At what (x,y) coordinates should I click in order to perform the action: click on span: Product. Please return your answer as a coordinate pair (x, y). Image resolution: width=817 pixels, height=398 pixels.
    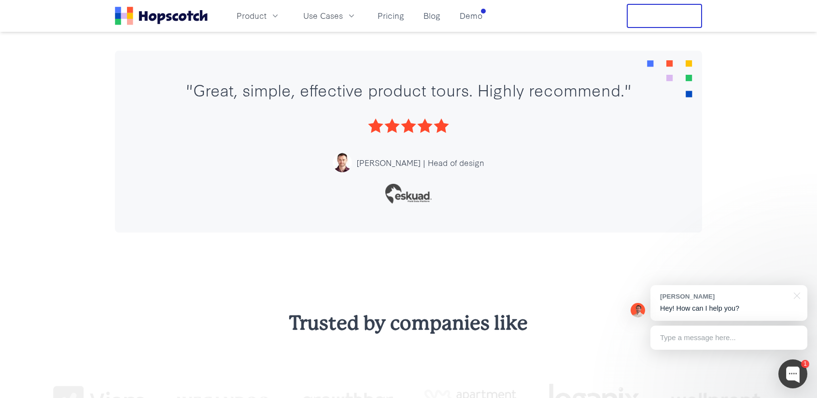
    Looking at the image, I should click on (251, 15).